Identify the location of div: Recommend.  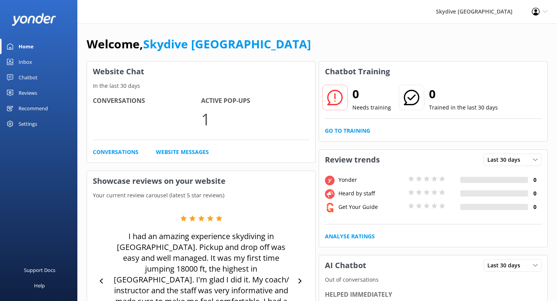
(33, 108).